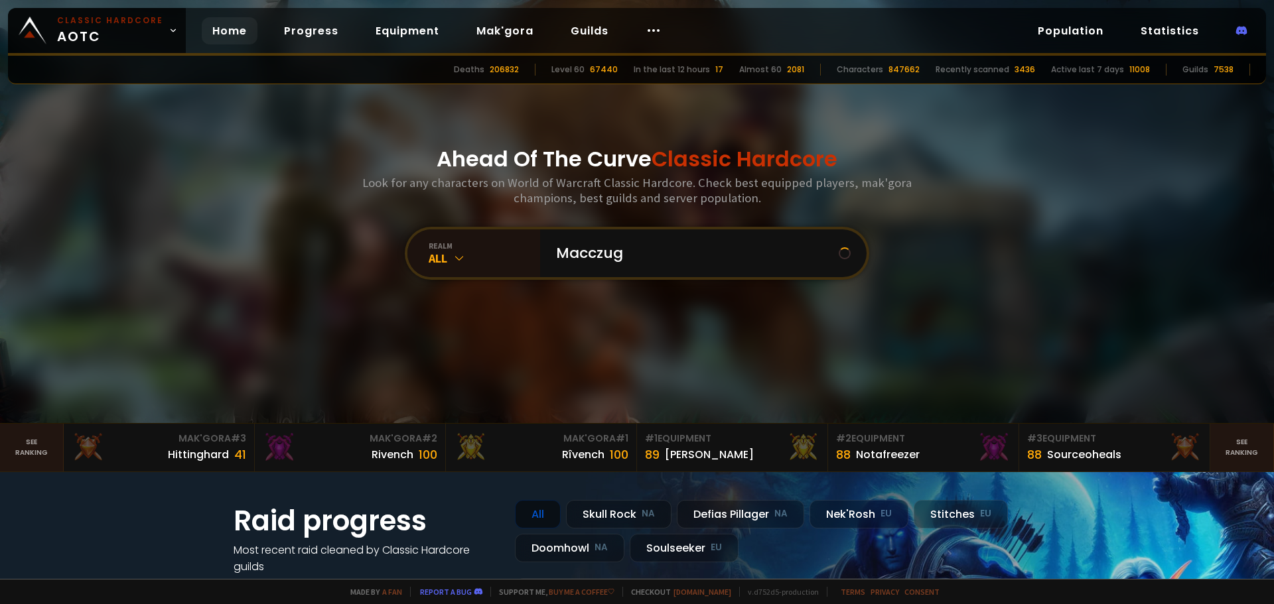  I want to click on div: 7538, so click(1223, 70).